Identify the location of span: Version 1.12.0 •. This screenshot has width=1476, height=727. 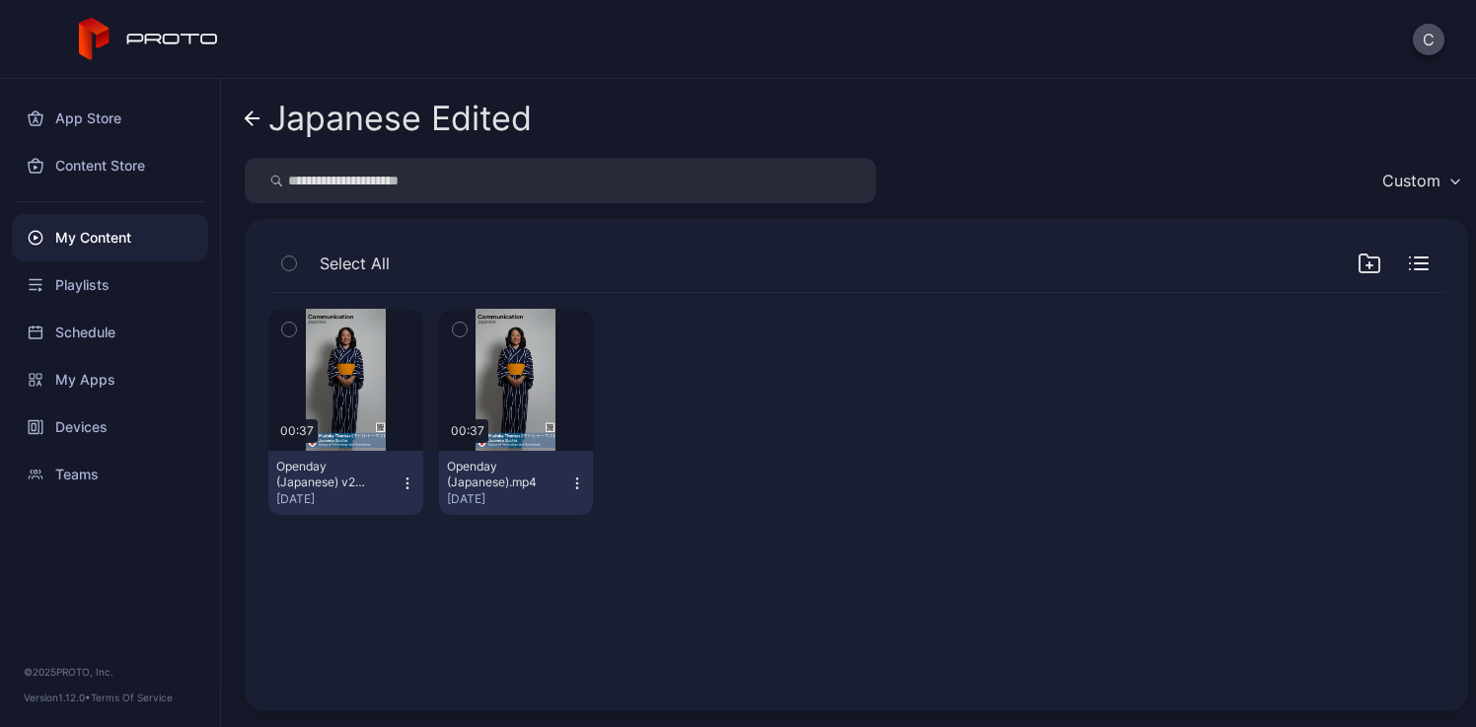
(57, 697).